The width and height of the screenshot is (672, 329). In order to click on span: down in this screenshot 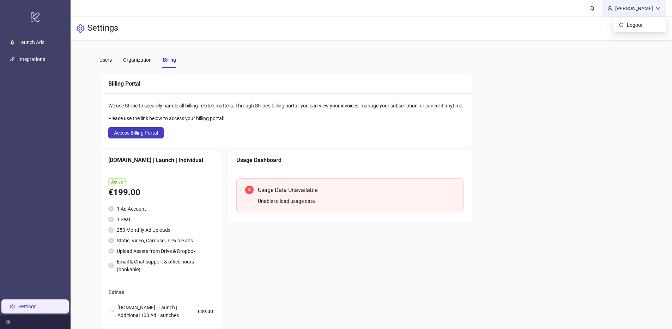, I will do `click(658, 8)`.